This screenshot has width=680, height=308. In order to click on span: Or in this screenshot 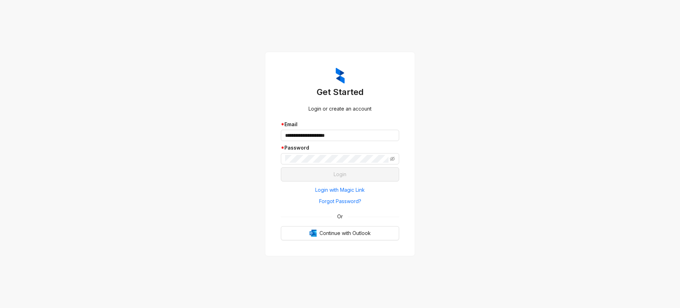, I will do `click(340, 217)`.